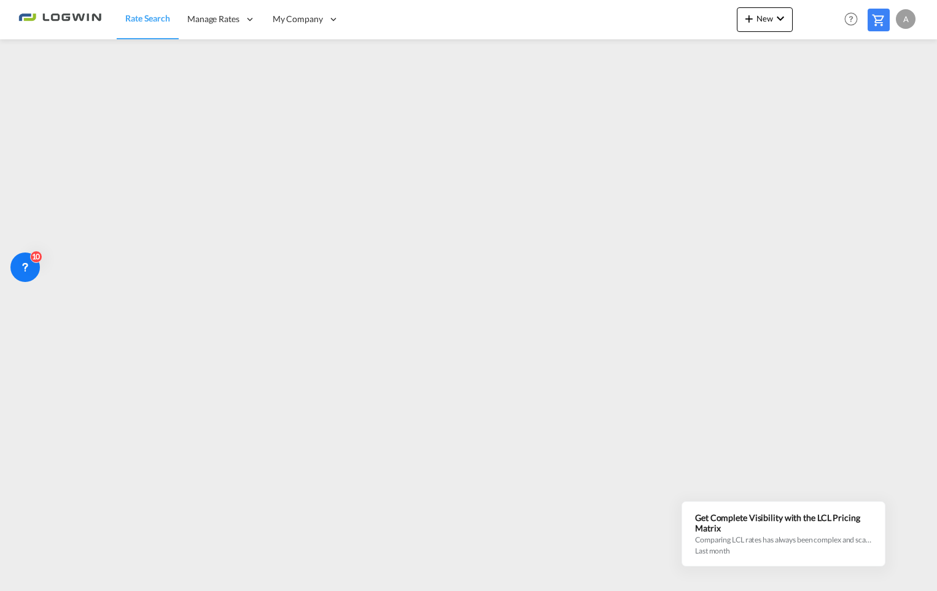  I want to click on img: 2761ae10d95411efa20a1f5e0282d2d7.png, so click(60, 19).